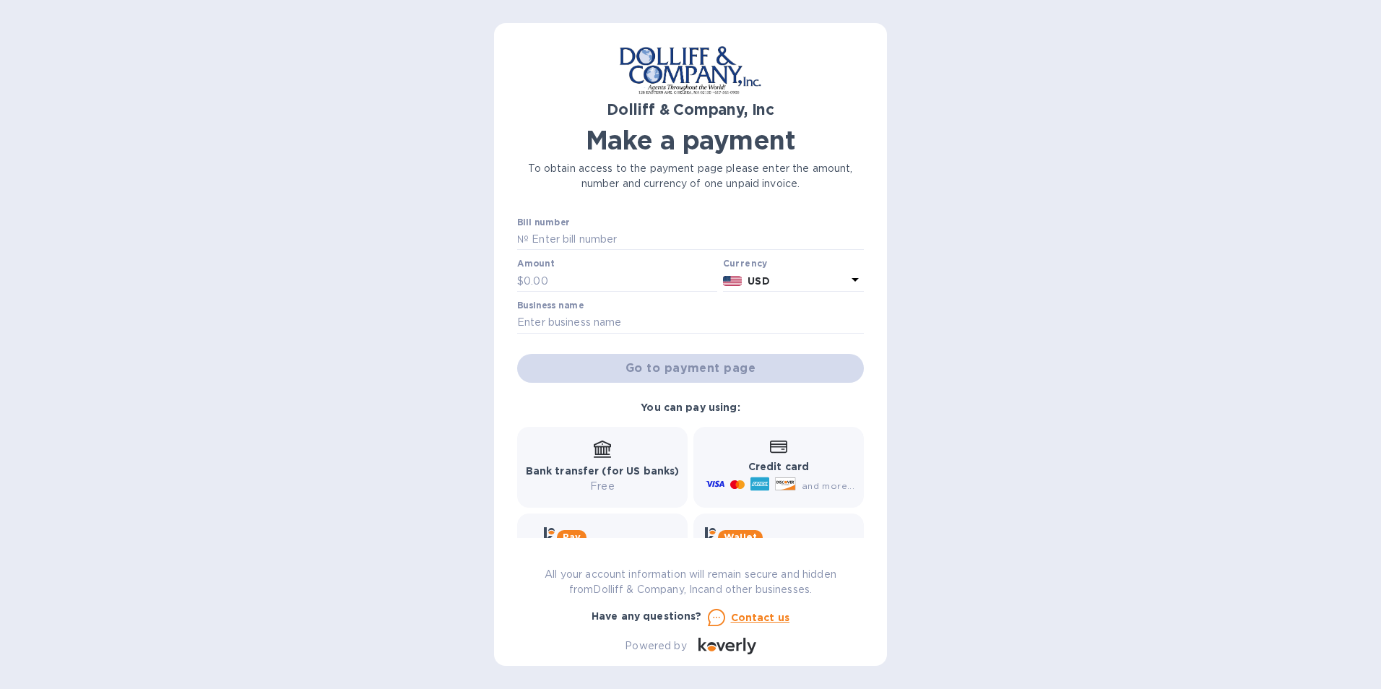  What do you see at coordinates (745, 263) in the screenshot?
I see `b: Currency` at bounding box center [745, 263].